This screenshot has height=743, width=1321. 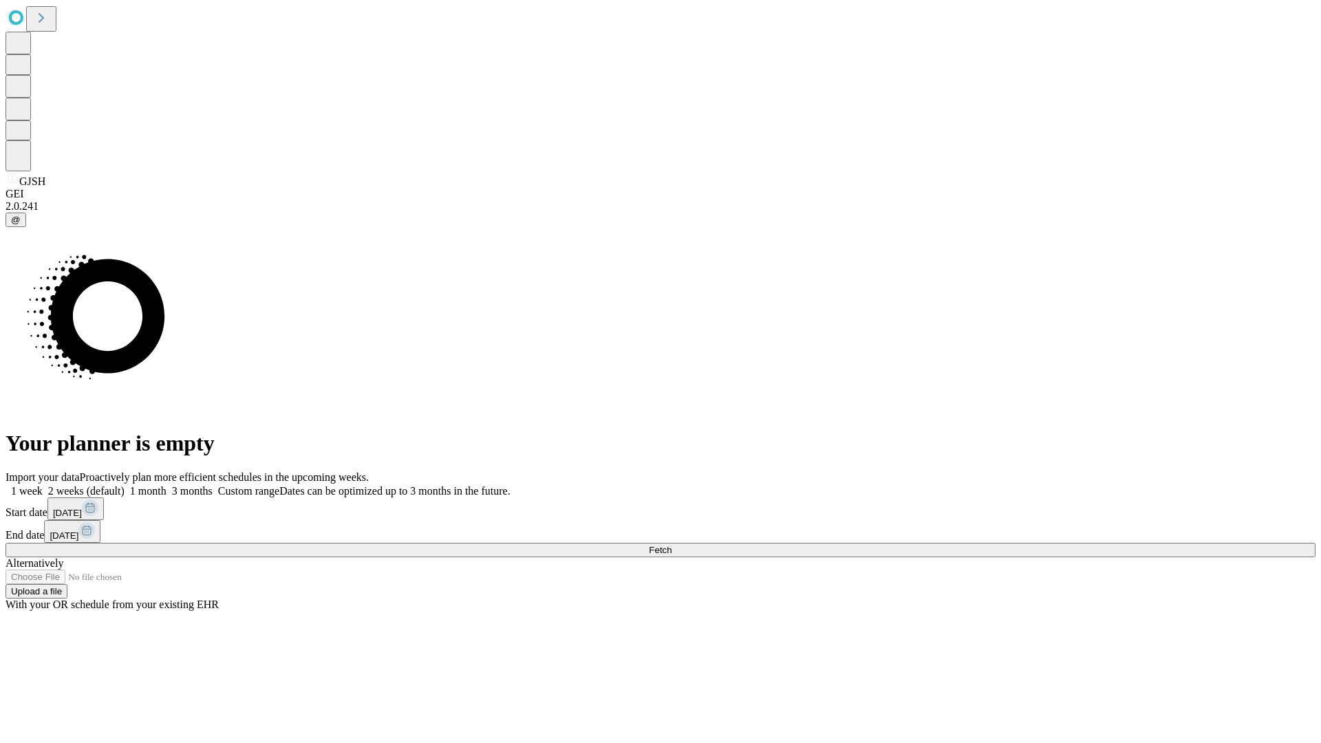 What do you see at coordinates (661, 531) in the screenshot?
I see `div: End date` at bounding box center [661, 531].